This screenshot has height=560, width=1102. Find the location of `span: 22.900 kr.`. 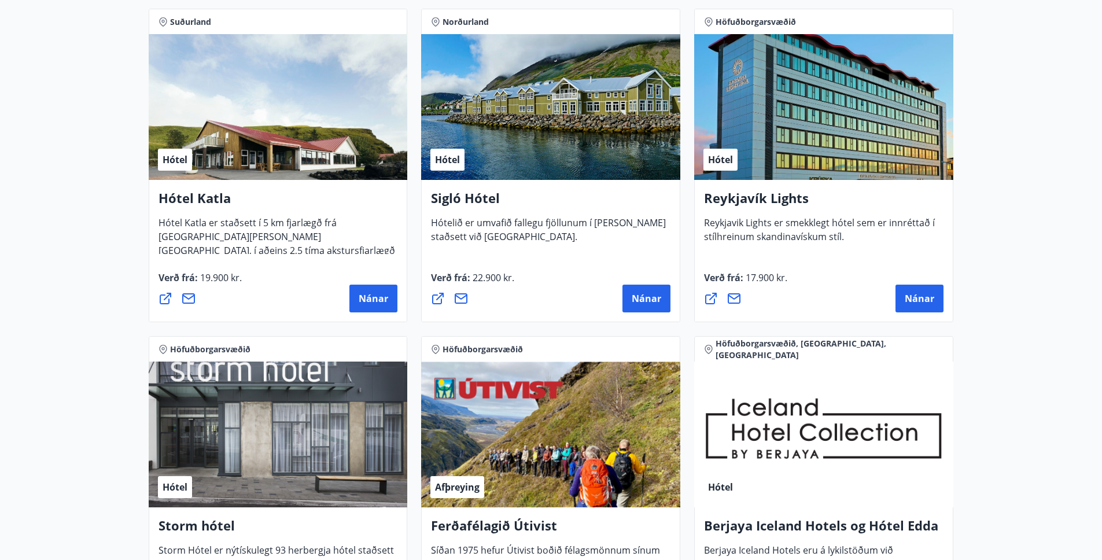

span: 22.900 kr. is located at coordinates (492, 278).